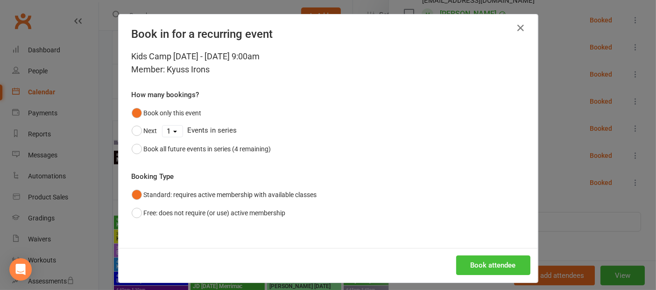 Image resolution: width=656 pixels, height=290 pixels. Describe the element at coordinates (167, 113) in the screenshot. I see `button: Book only this event` at that location.